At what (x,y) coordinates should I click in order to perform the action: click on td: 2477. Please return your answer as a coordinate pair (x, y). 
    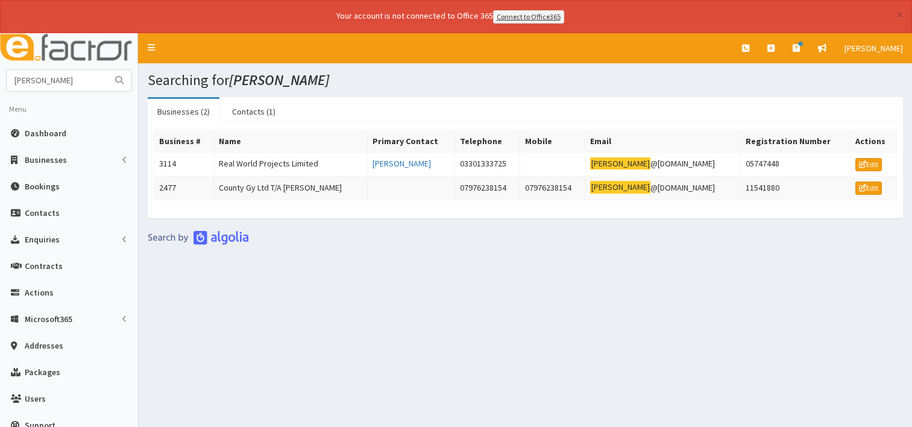
    Looking at the image, I should click on (184, 188).